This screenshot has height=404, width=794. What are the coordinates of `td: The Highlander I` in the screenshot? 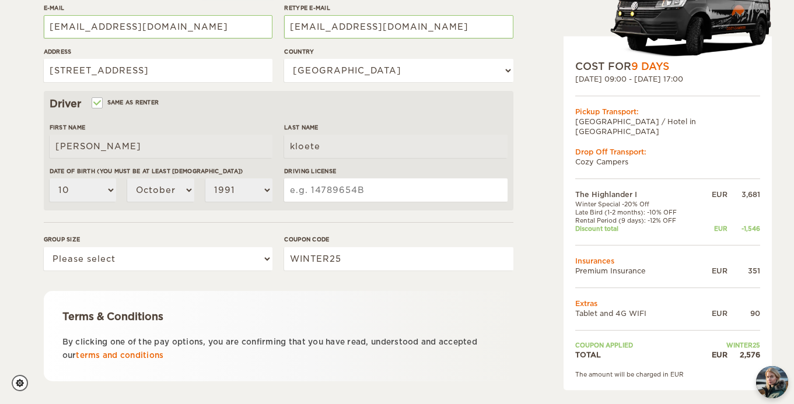 It's located at (638, 195).